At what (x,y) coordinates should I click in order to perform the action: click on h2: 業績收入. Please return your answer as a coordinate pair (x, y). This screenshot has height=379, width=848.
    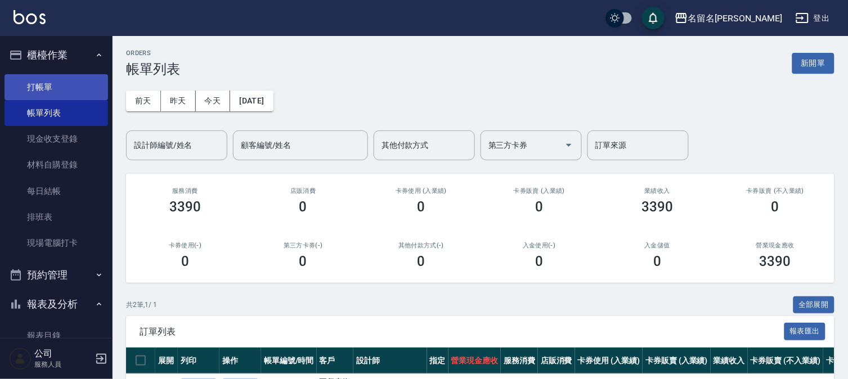
    Looking at the image, I should click on (657, 191).